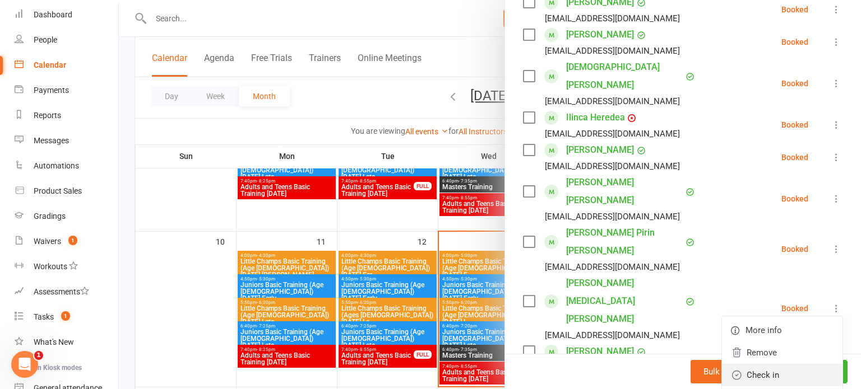 This screenshot has height=389, width=861. Describe the element at coordinates (66, 65) in the screenshot. I see `a: Calendar` at that location.